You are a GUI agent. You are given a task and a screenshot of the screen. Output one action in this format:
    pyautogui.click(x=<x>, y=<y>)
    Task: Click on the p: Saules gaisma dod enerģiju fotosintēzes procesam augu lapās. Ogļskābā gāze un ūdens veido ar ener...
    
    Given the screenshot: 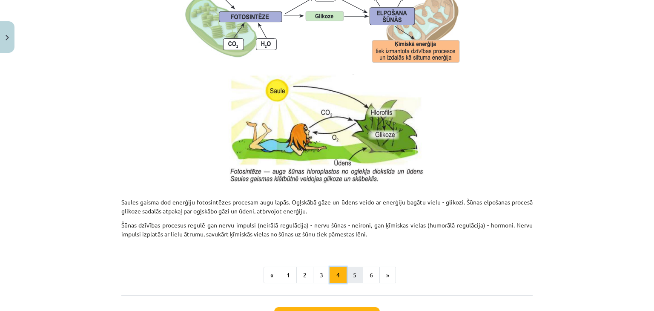 What is the action you would take?
    pyautogui.click(x=327, y=202)
    